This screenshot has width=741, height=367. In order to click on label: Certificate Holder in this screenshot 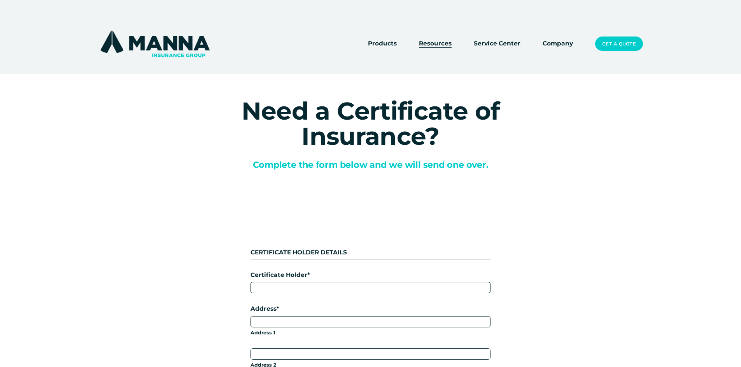, I will do `click(370, 275)`.